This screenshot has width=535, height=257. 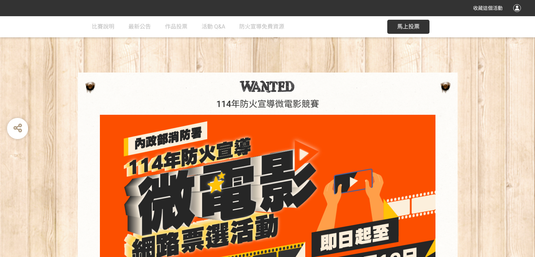 I want to click on h1: 114年防火宣導微電影競賽, so click(x=268, y=104).